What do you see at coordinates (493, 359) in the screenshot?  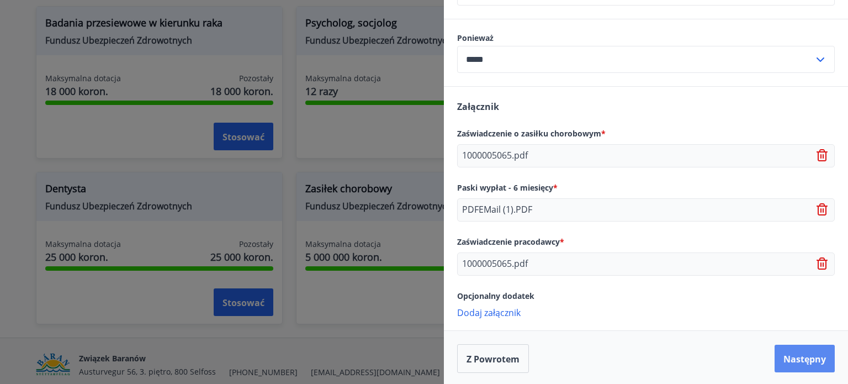 I see `font: Z powrotem` at bounding box center [493, 359].